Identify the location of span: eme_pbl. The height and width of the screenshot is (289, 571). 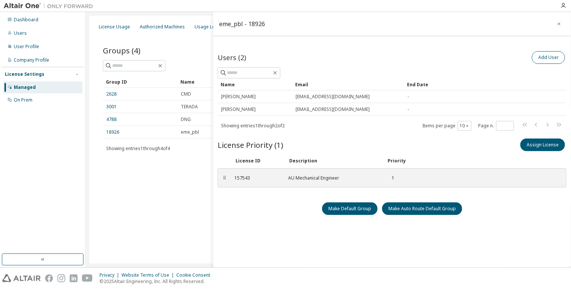
(190, 132).